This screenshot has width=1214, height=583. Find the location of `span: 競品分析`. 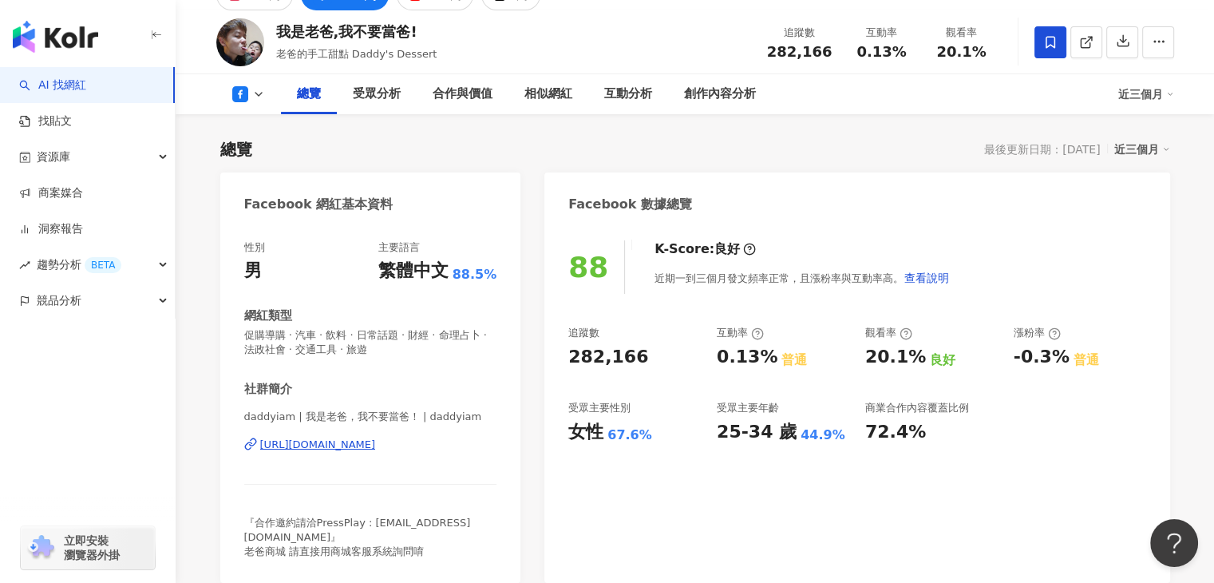

span: 競品分析 is located at coordinates (59, 300).